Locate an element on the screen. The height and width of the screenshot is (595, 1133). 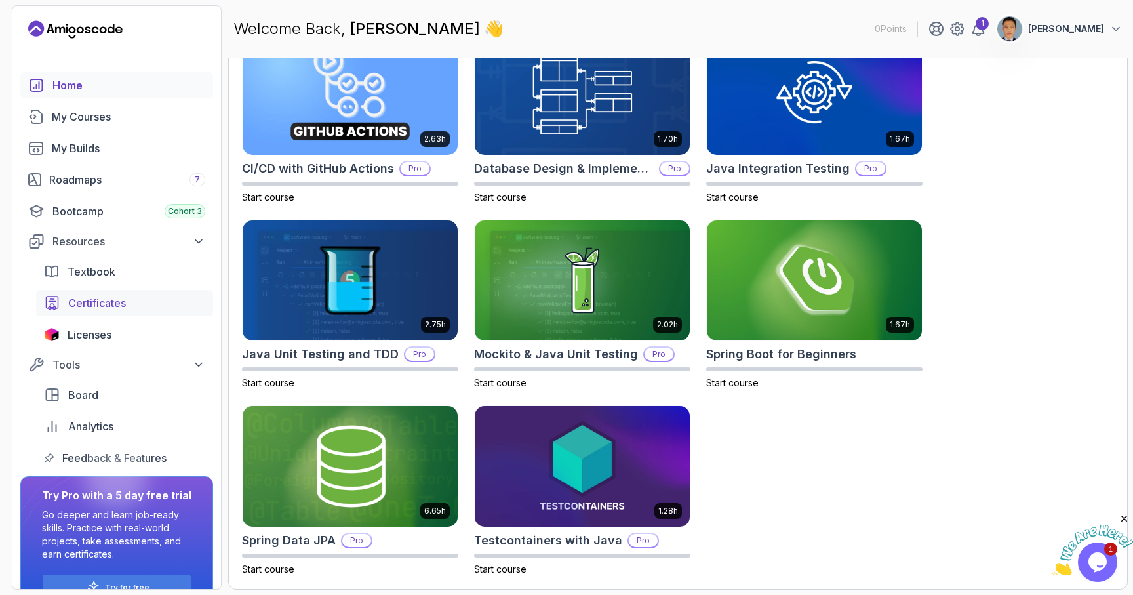
button: Resources is located at coordinates (117, 241).